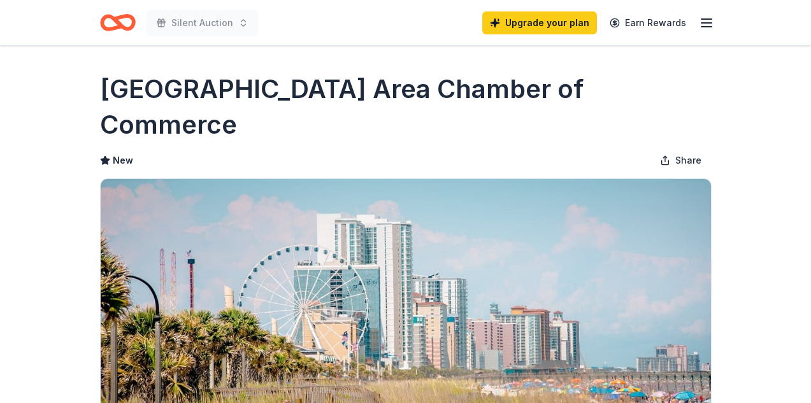 This screenshot has width=811, height=403. Describe the element at coordinates (688, 160) in the screenshot. I see `span: Share` at that location.